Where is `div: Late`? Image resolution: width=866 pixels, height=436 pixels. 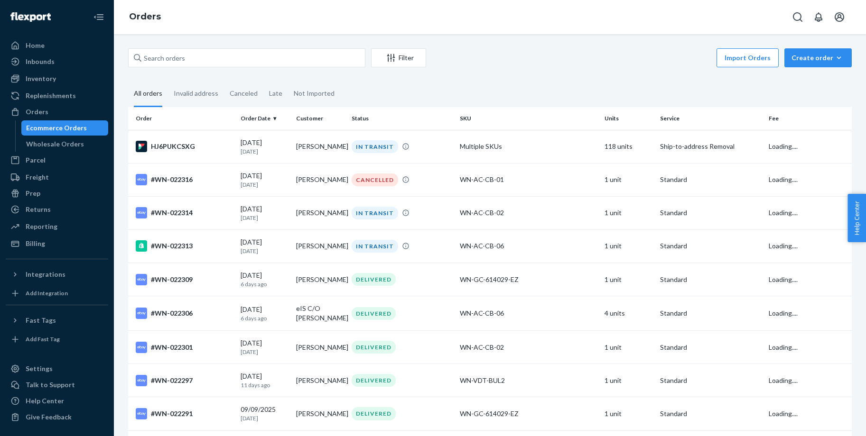 div: Late is located at coordinates (276, 93).